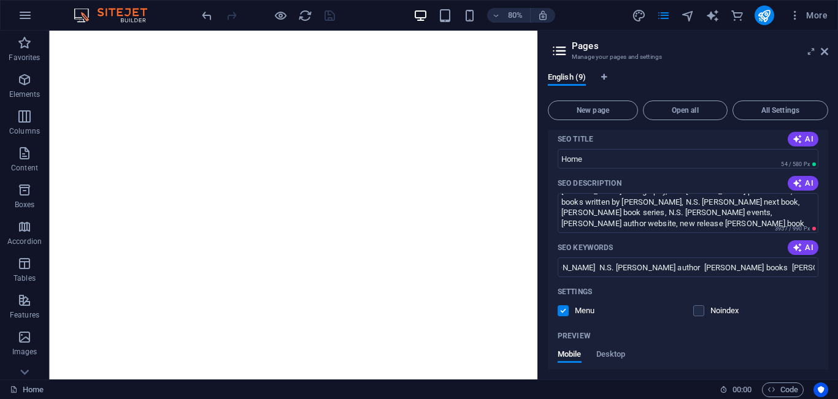 This screenshot has width=838, height=399. Describe the element at coordinates (589, 183) in the screenshot. I see `label: The text in search results and social media` at that location.